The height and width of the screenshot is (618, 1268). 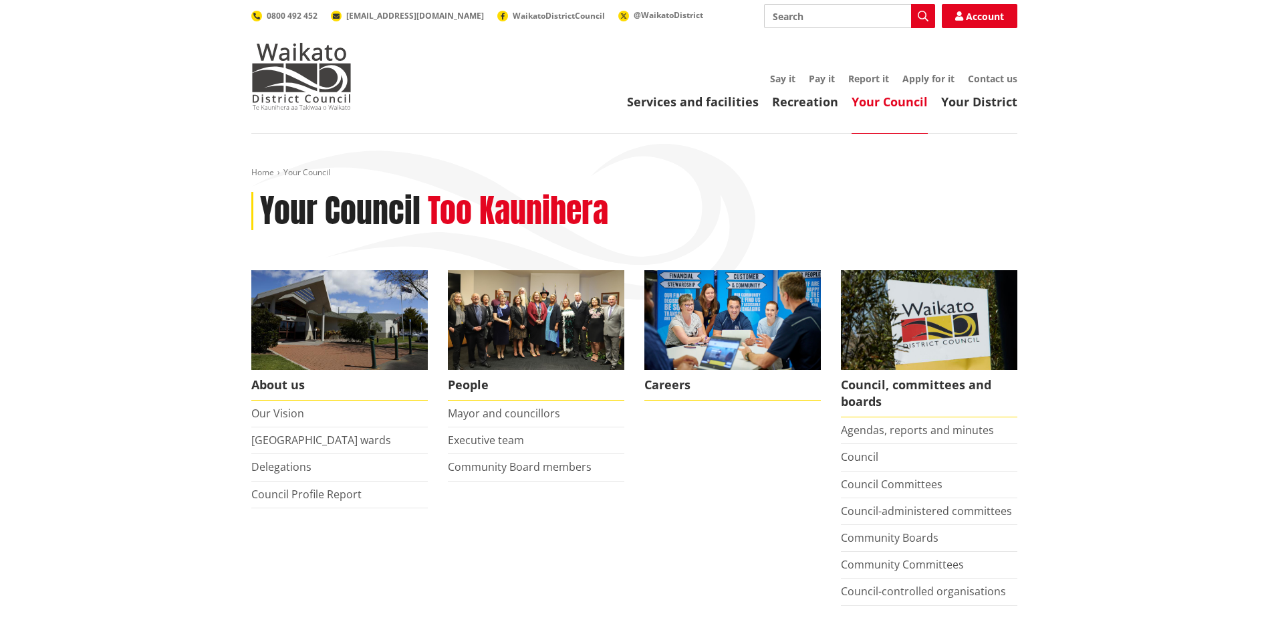 I want to click on img: 2022 Council, so click(x=536, y=320).